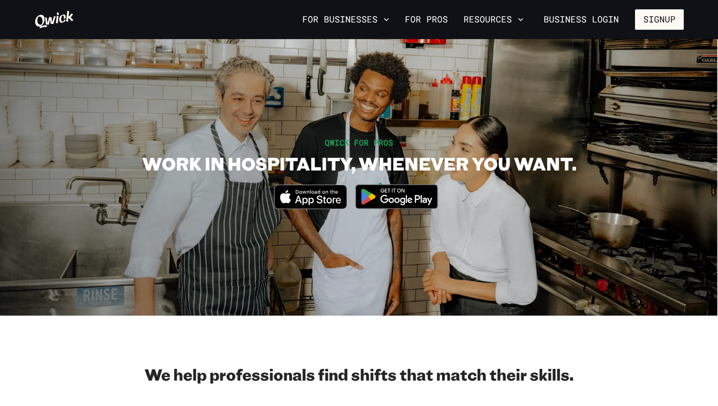  What do you see at coordinates (659, 20) in the screenshot?
I see `button: Signup` at bounding box center [659, 20].